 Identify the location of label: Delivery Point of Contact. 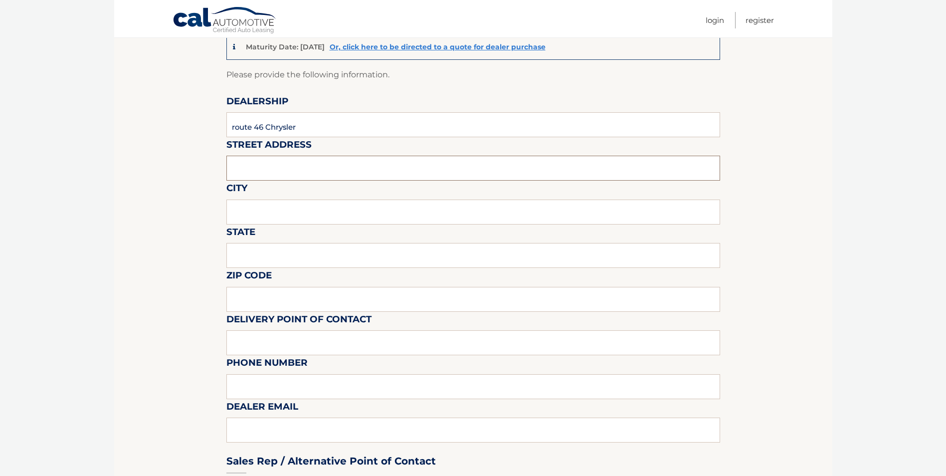
(299, 321).